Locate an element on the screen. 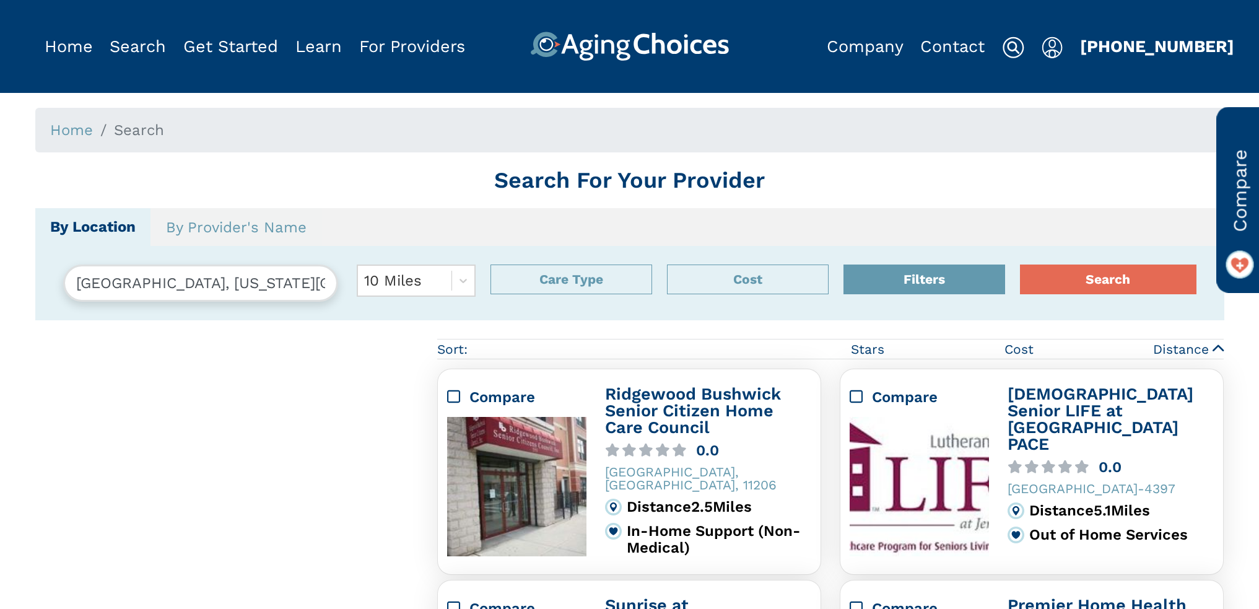  h1: Search For Your Provider is located at coordinates (630, 180).